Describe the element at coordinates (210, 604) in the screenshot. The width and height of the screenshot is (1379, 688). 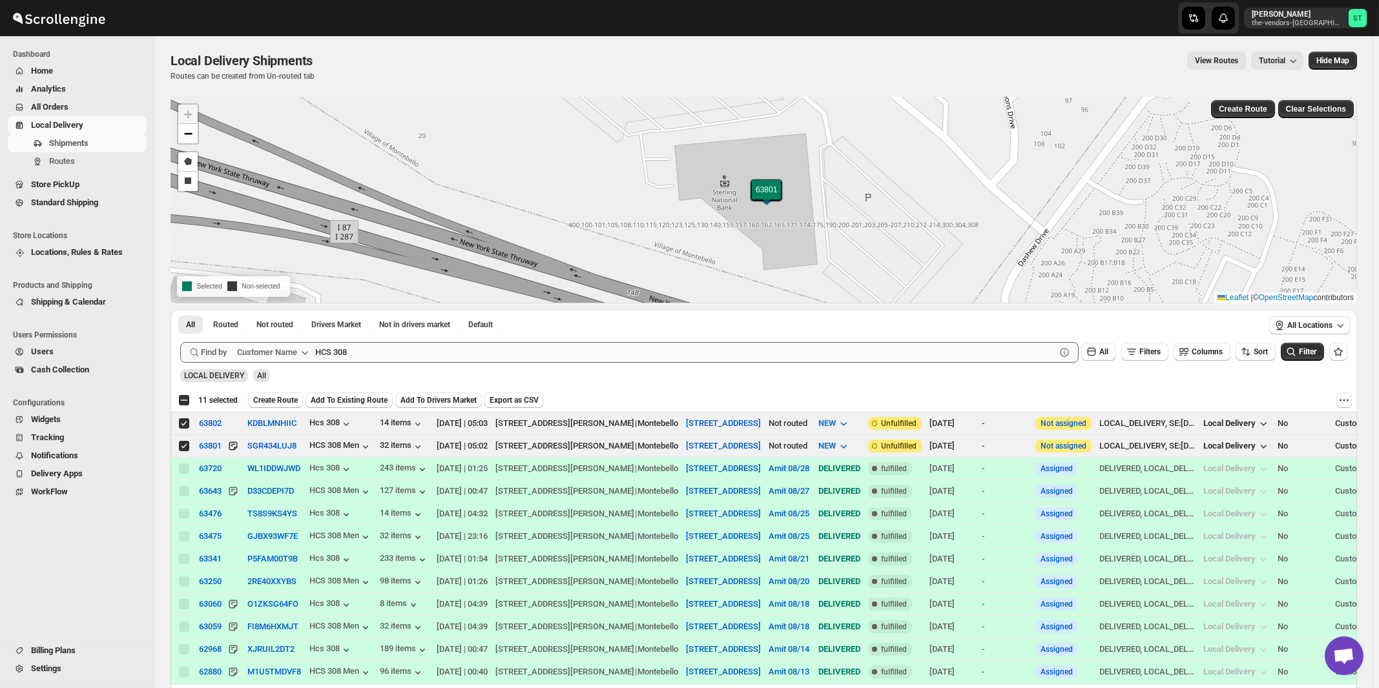
I see `button: 63060` at that location.